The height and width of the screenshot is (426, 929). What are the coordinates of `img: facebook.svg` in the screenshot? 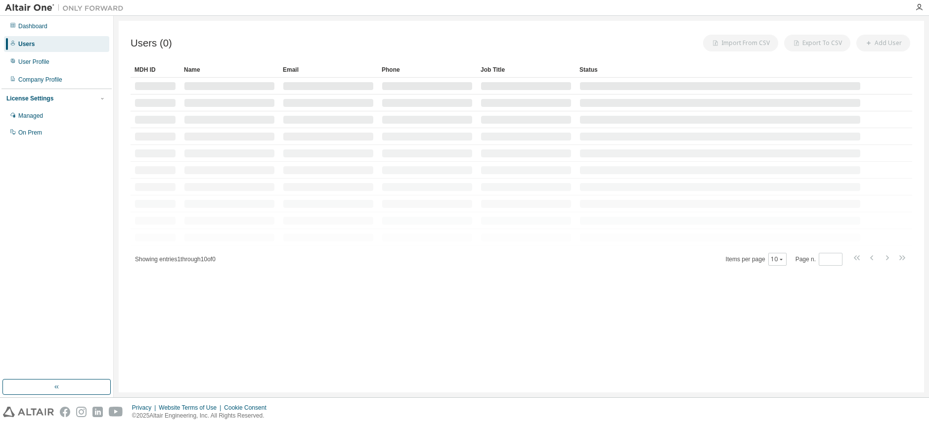 It's located at (65, 411).